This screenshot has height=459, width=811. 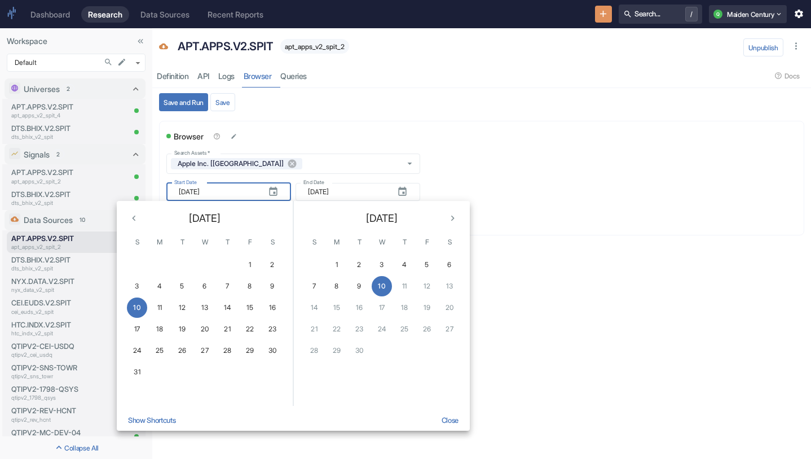 I want to click on button: 23, so click(x=273, y=329).